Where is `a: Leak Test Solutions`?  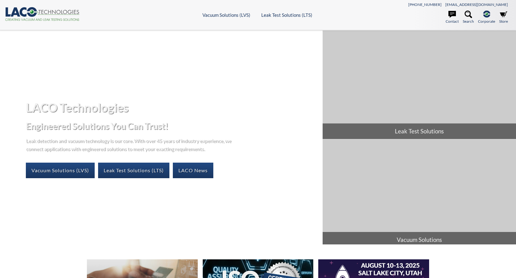 a: Leak Test Solutions is located at coordinates (419, 85).